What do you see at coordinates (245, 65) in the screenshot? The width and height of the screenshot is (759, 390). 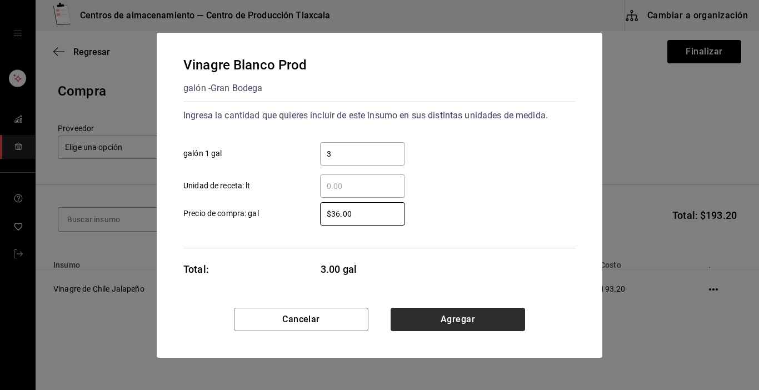 I see `div: Vinagre Blanco Prod` at bounding box center [245, 65].